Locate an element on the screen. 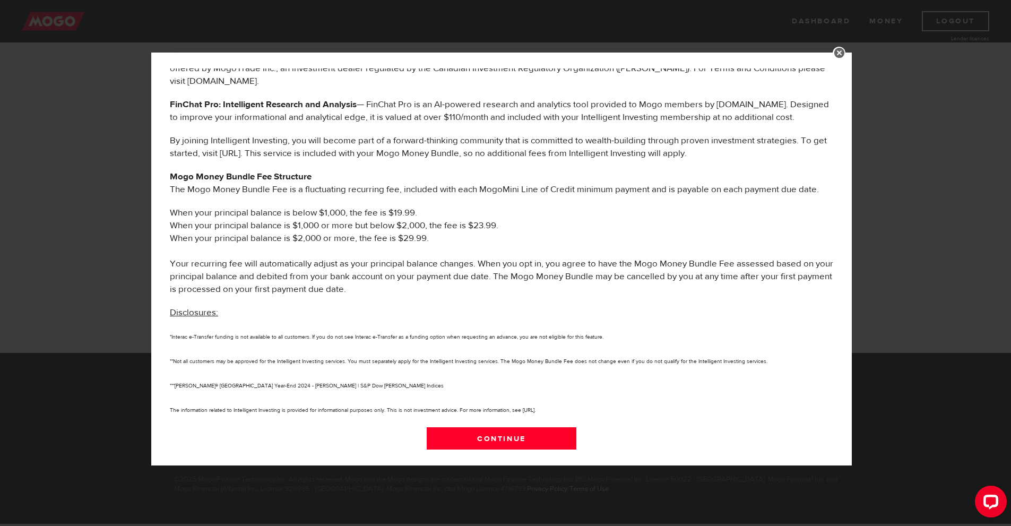 The height and width of the screenshot is (526, 1011). li: When your principal balance is below $1,000, the fee is $19.99. is located at coordinates (502, 213).